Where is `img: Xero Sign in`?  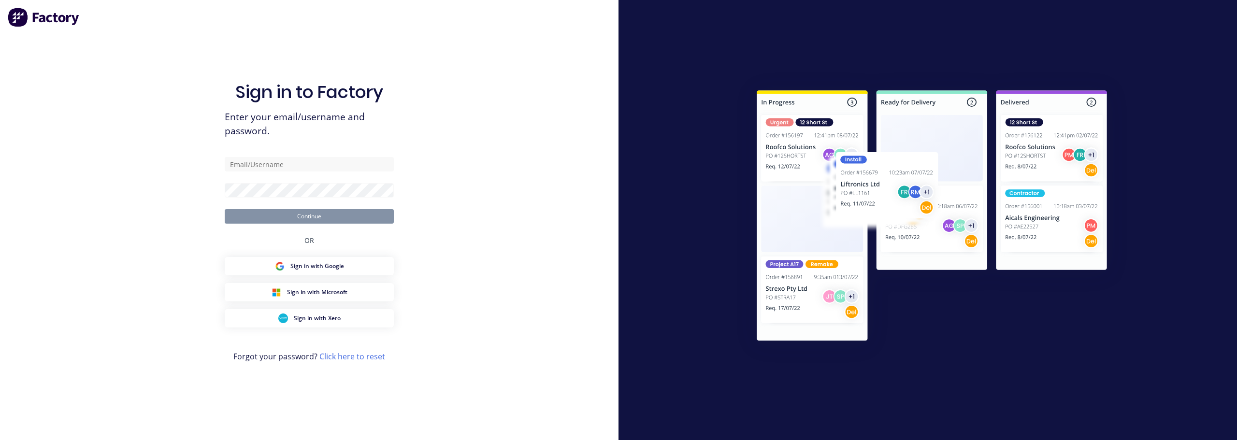
img: Xero Sign in is located at coordinates (283, 319).